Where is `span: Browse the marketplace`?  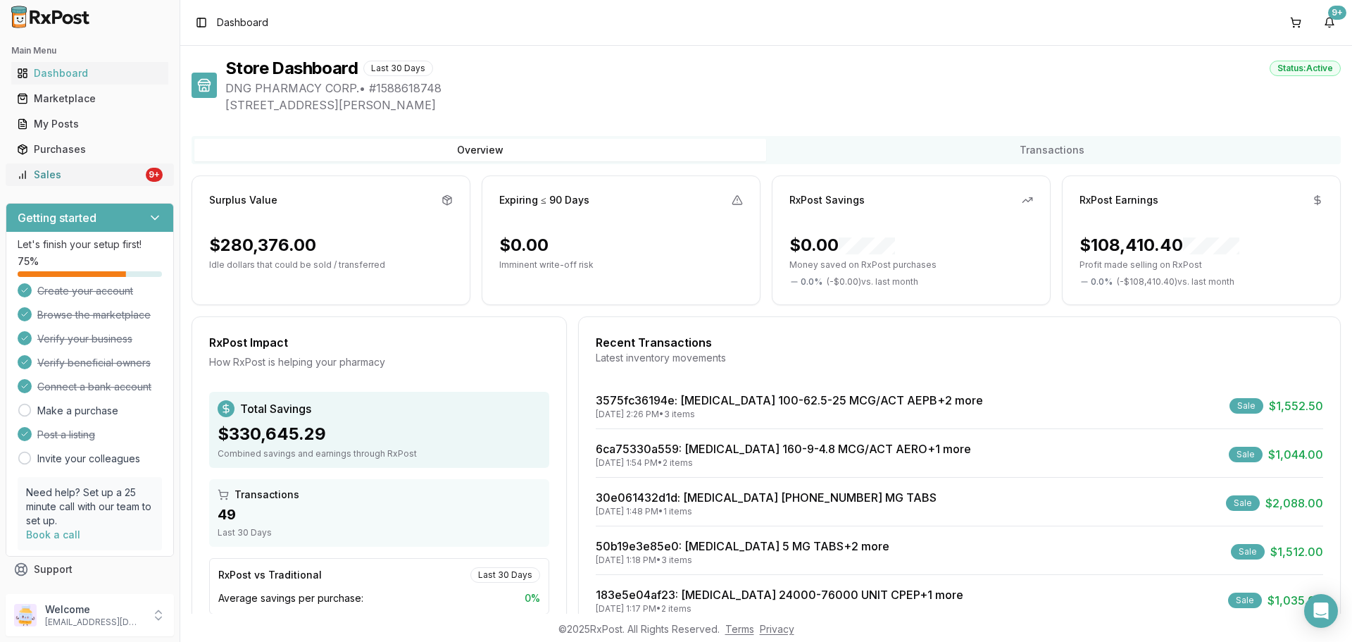
span: Browse the marketplace is located at coordinates (94, 315).